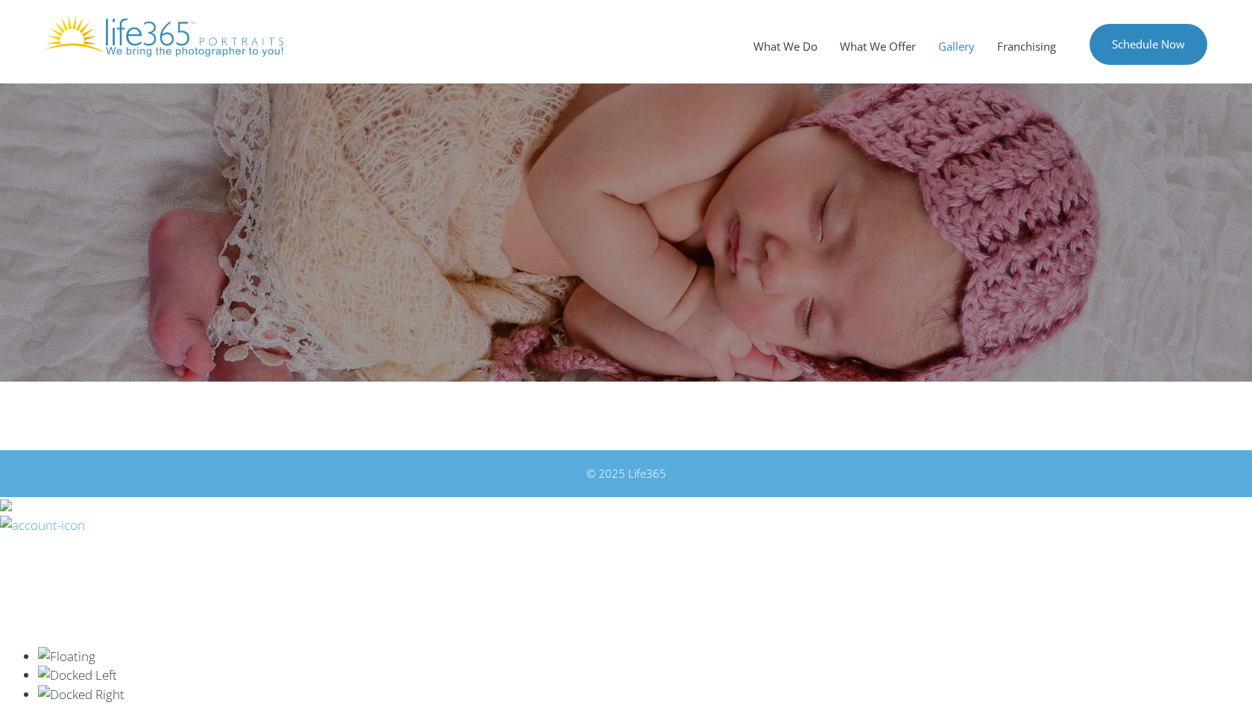 The height and width of the screenshot is (717, 1252). I want to click on a: Gallery, so click(956, 46).